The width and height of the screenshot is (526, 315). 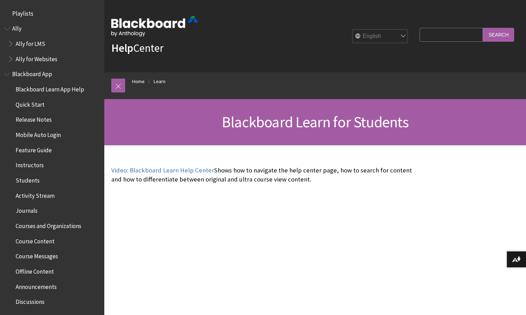 I want to click on span: Mobile Auto Login, so click(x=38, y=134).